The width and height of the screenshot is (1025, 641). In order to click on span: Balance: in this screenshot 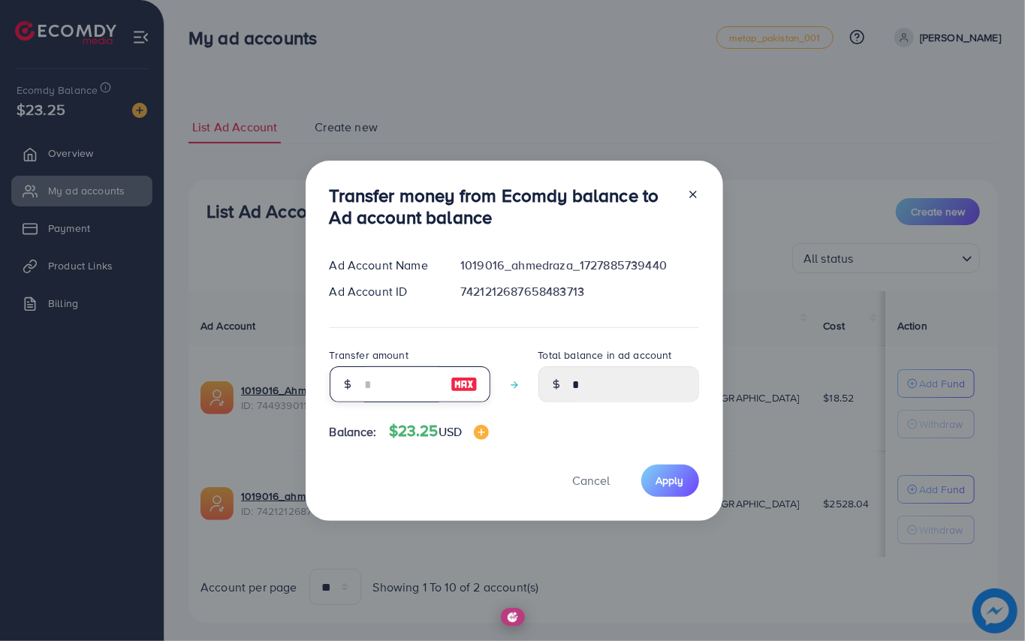, I will do `click(353, 432)`.